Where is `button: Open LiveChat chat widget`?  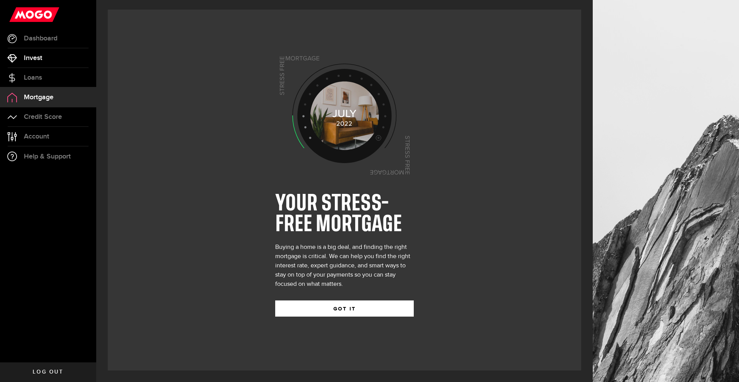 button: Open LiveChat chat widget is located at coordinates (18, 15).